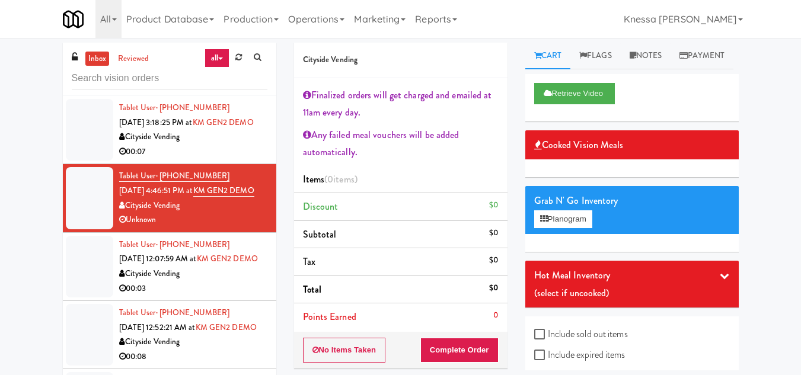 The width and height of the screenshot is (801, 375). I want to click on div: Any failed meal vouchers will be added automatically., so click(401, 144).